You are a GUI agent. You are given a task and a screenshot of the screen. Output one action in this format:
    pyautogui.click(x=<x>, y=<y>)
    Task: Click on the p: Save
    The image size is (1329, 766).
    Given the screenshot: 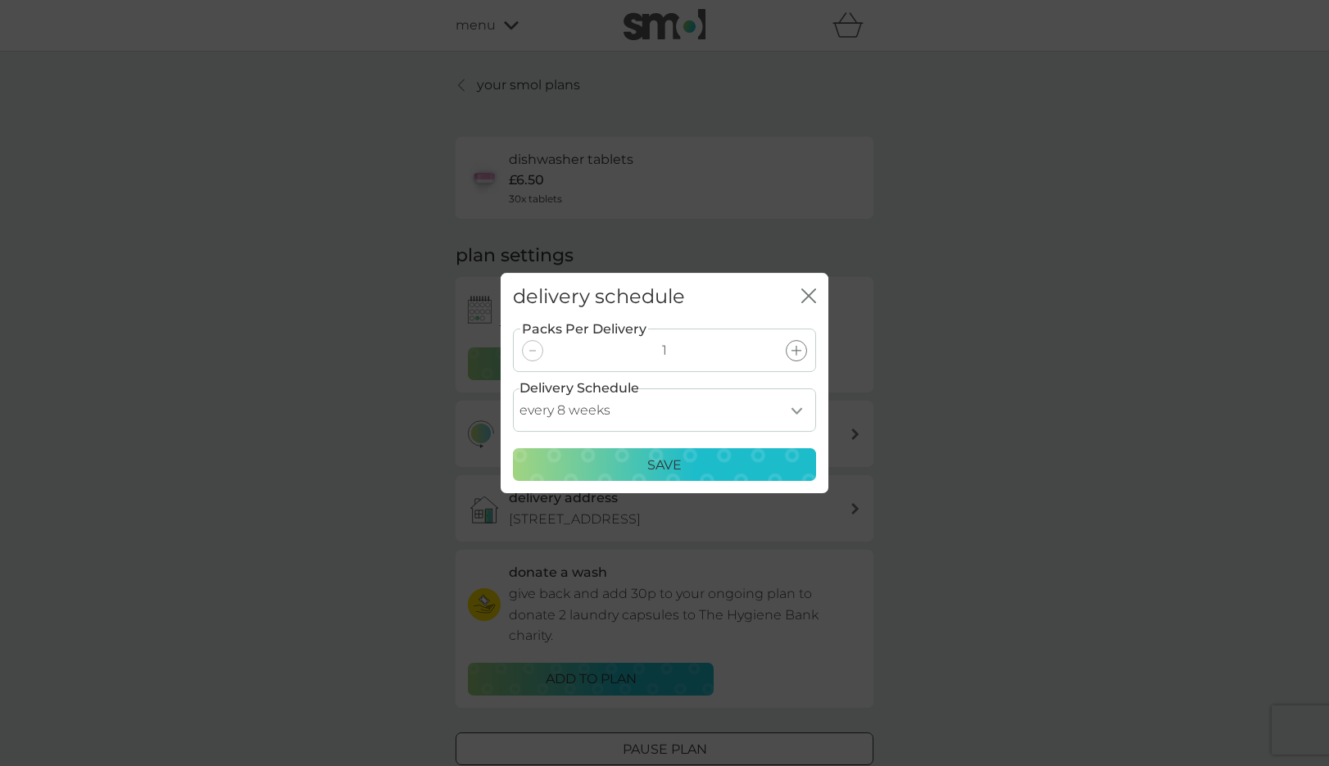 What is the action you would take?
    pyautogui.click(x=665, y=466)
    